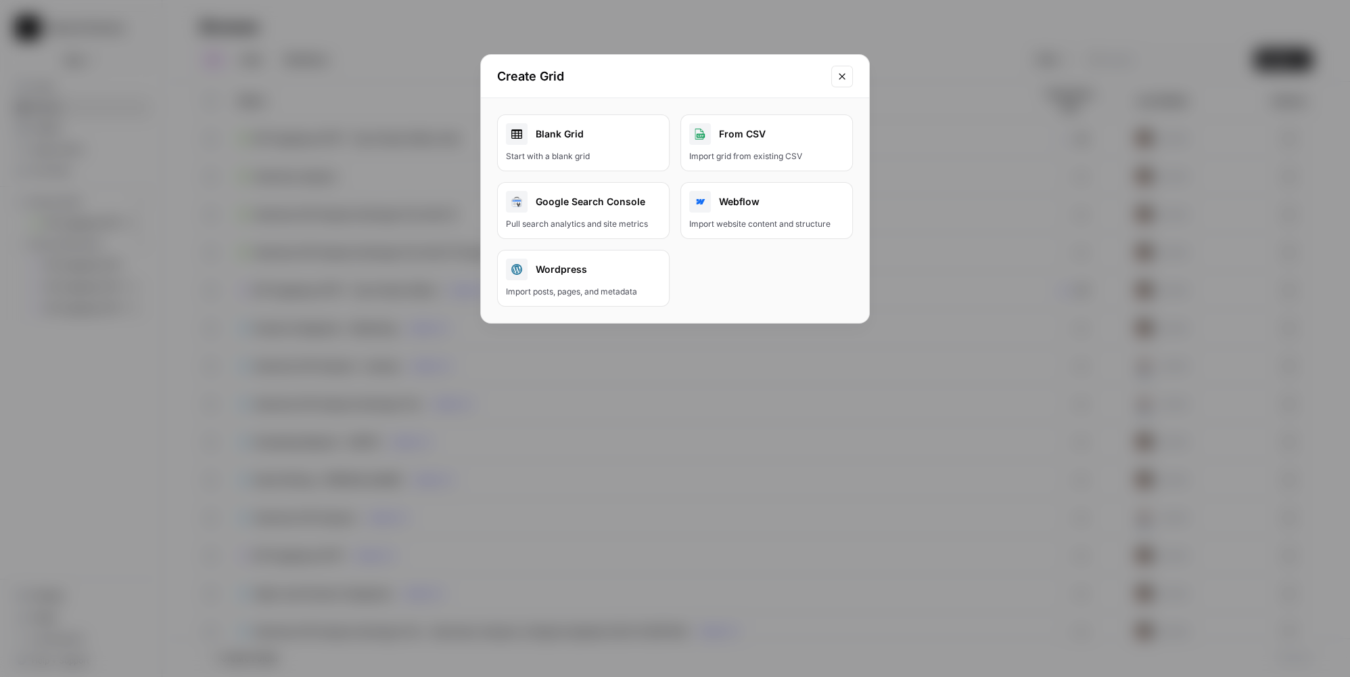 The width and height of the screenshot is (1350, 677). Describe the element at coordinates (583, 202) in the screenshot. I see `div: Google Search Console` at that location.